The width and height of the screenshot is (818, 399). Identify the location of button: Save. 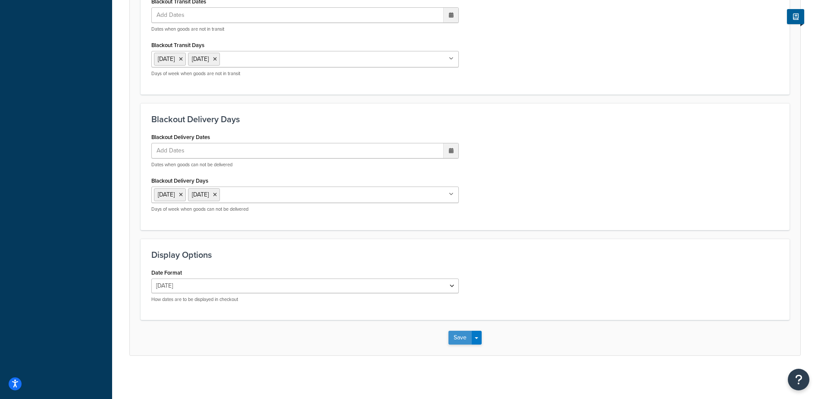
(460, 337).